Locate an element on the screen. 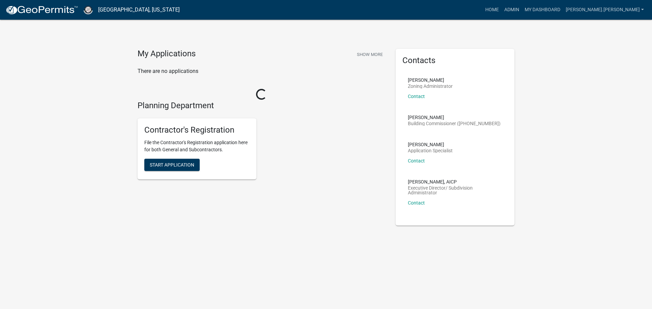  h4: My Applications is located at coordinates (166, 54).